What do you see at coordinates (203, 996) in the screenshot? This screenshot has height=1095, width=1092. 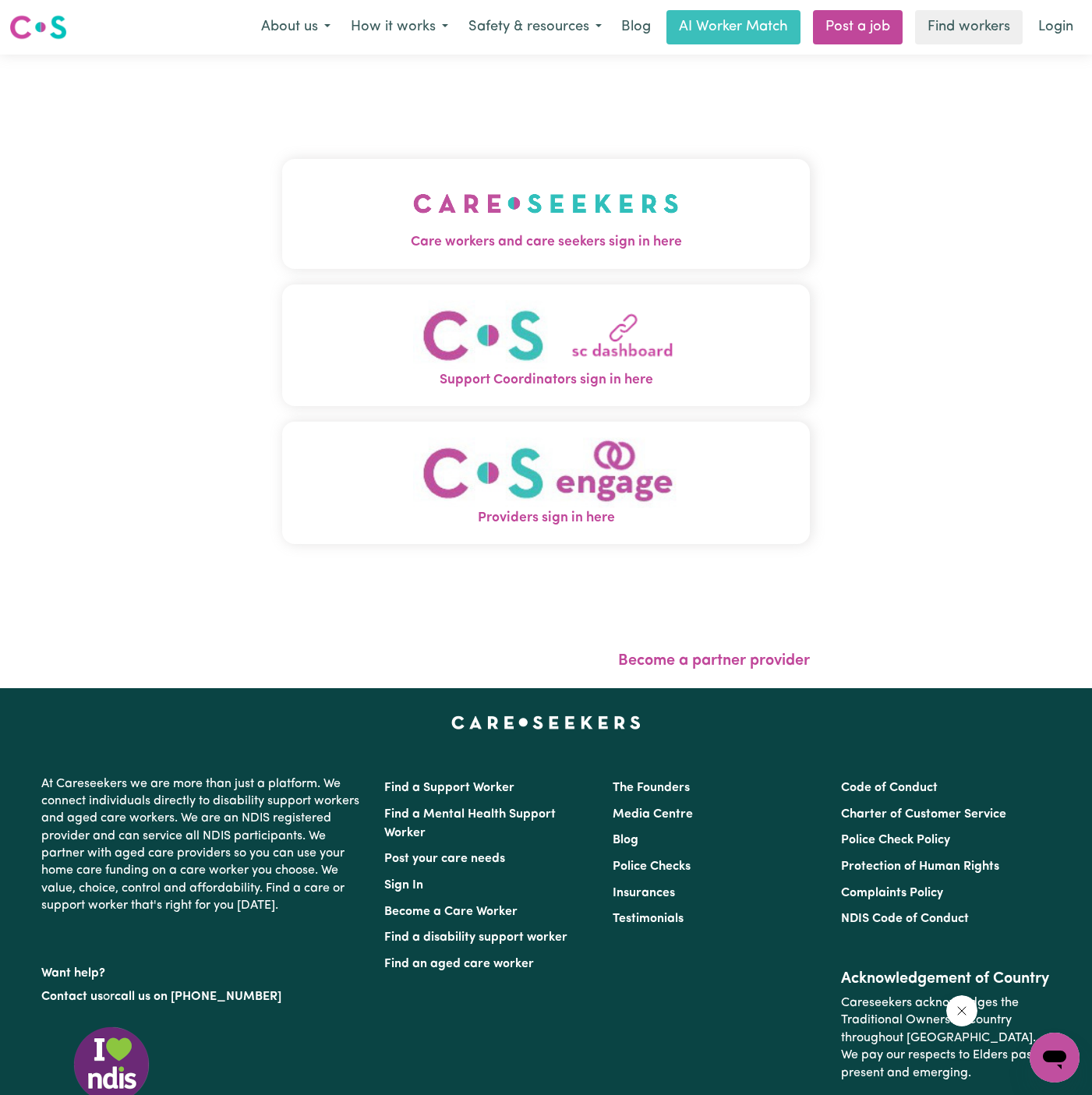 I see `p: or` at bounding box center [203, 996].